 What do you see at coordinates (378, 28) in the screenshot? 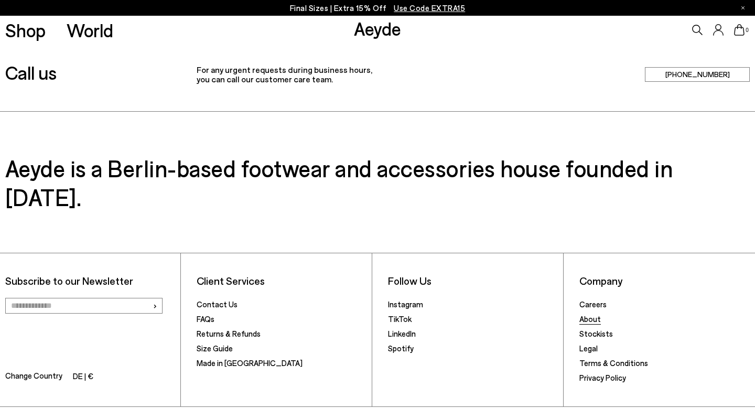
I see `a: Aeyde` at bounding box center [378, 28].